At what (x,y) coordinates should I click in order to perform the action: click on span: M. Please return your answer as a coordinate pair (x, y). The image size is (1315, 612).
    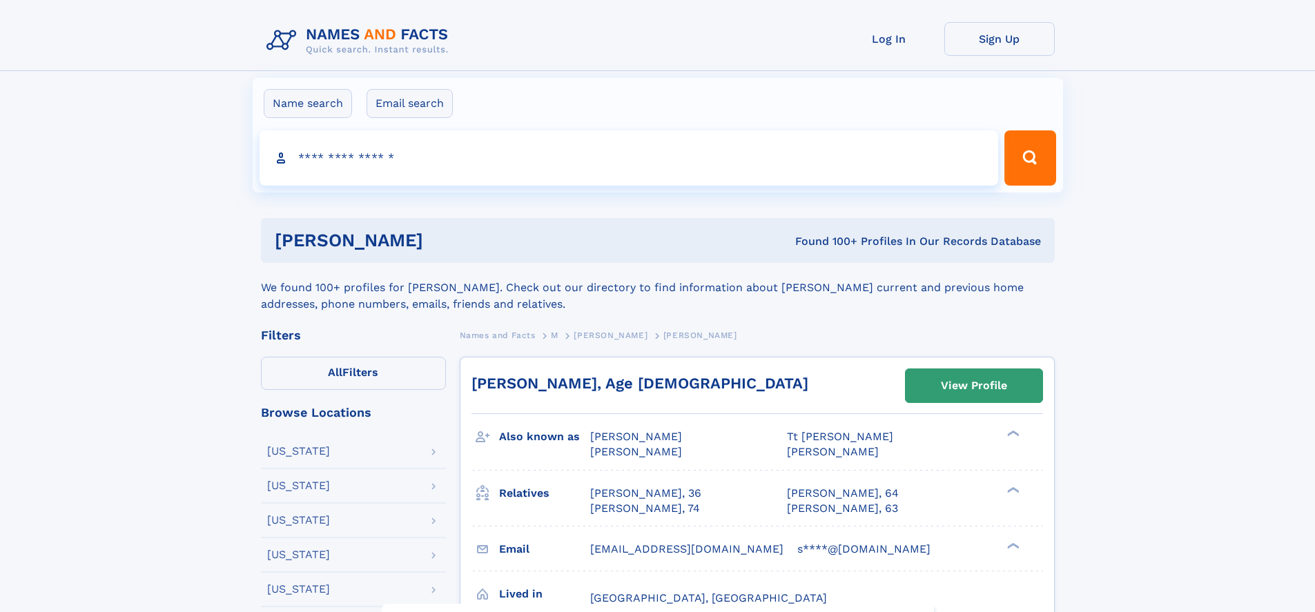
    Looking at the image, I should click on (554, 335).